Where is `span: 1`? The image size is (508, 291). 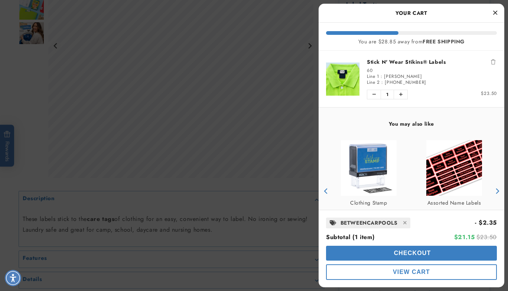
span: 1 is located at coordinates (387, 95).